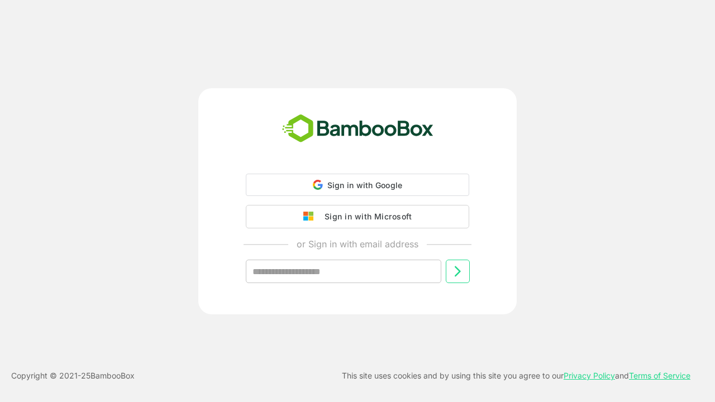  Describe the element at coordinates (358, 217) in the screenshot. I see `button: Sign in with Microsoft` at that location.